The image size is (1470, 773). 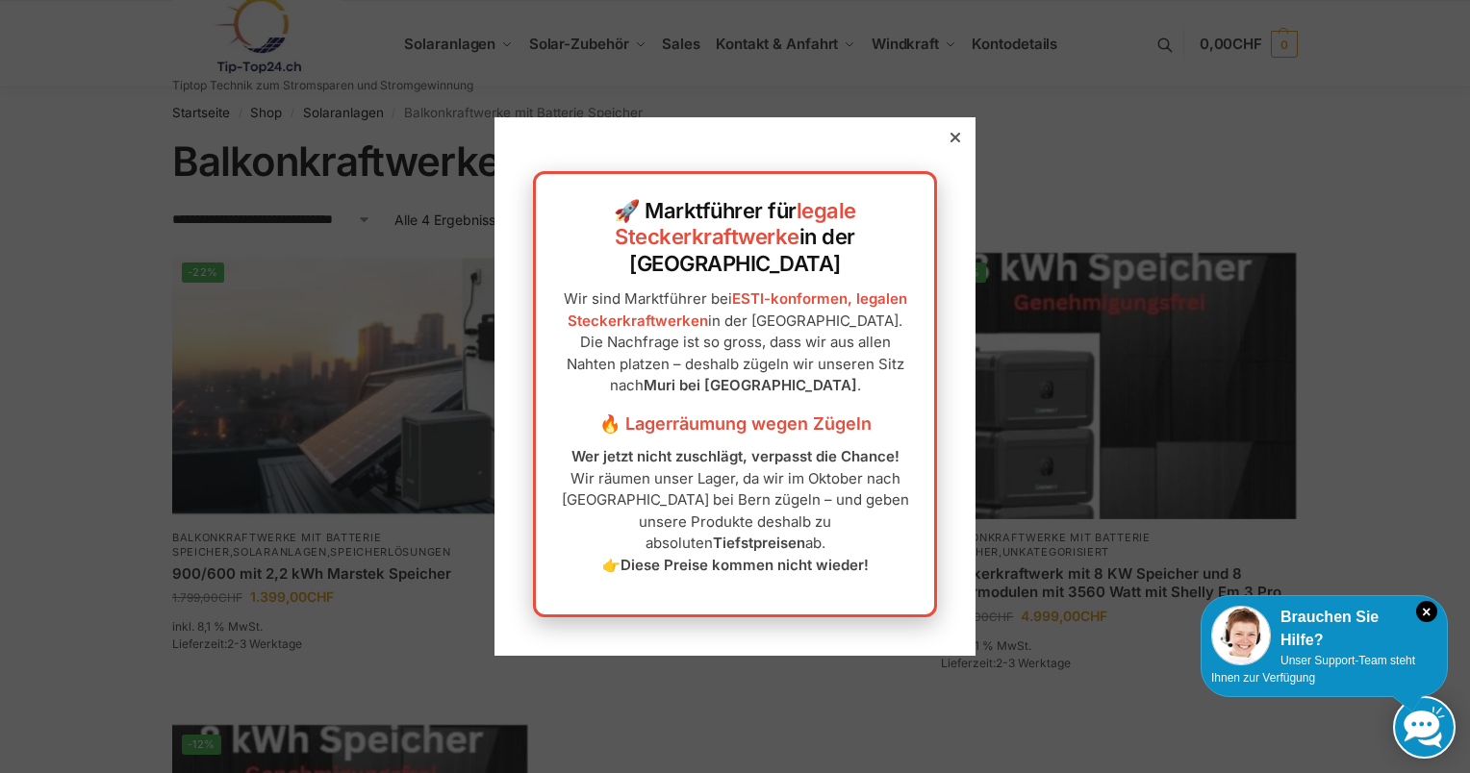 What do you see at coordinates (1324, 629) in the screenshot?
I see `div: Brauchen Sie Hilfe?` at bounding box center [1324, 629].